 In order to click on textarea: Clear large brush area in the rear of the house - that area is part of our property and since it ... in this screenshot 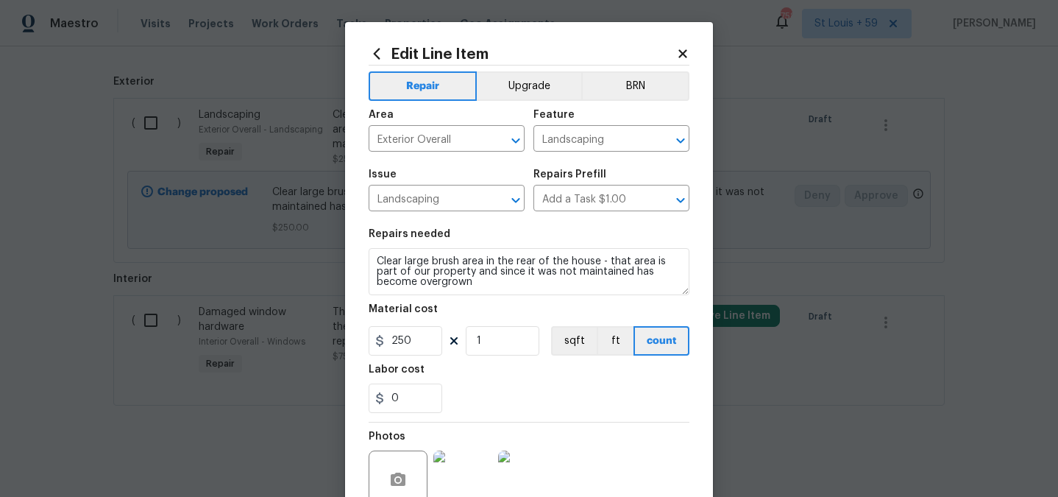, I will do `click(529, 272)`.